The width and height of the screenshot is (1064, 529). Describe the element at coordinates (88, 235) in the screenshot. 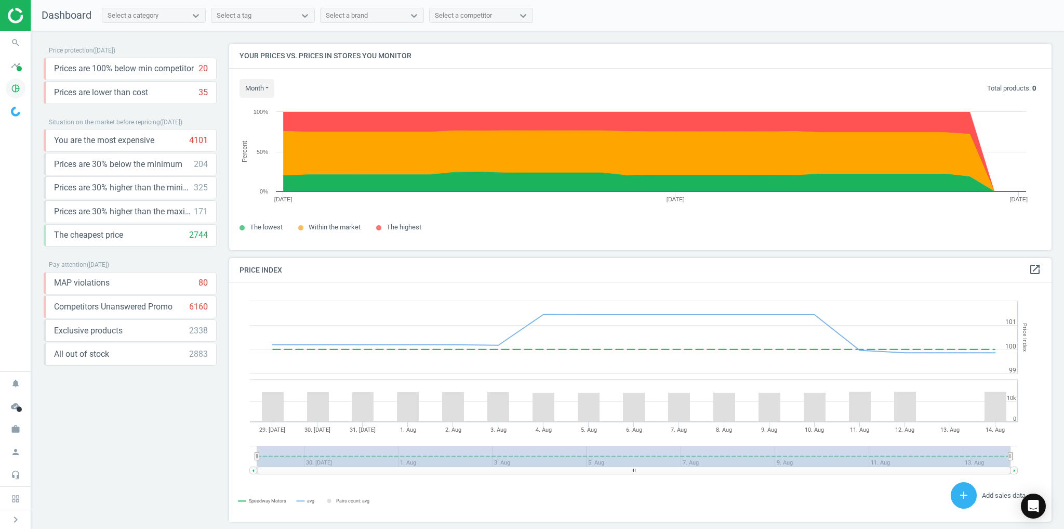

I see `span: The cheapest price` at that location.